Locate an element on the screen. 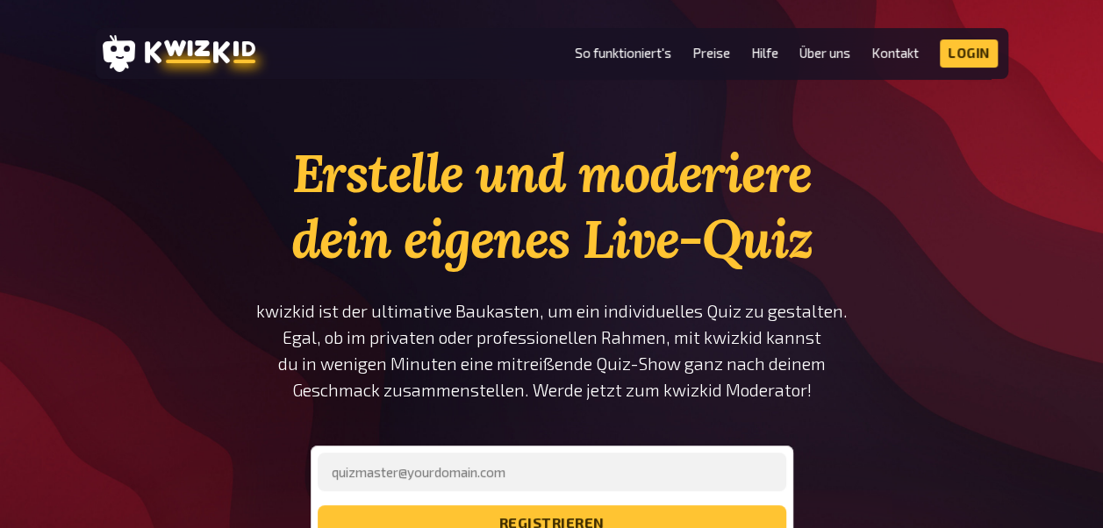  a: Login is located at coordinates (969, 54).